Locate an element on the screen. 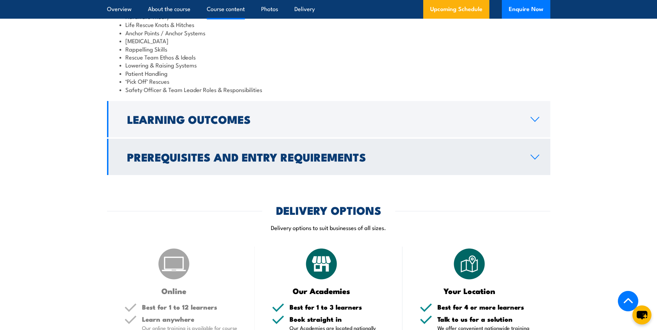 This screenshot has width=657, height=330. h3: Your Location is located at coordinates (469, 291).